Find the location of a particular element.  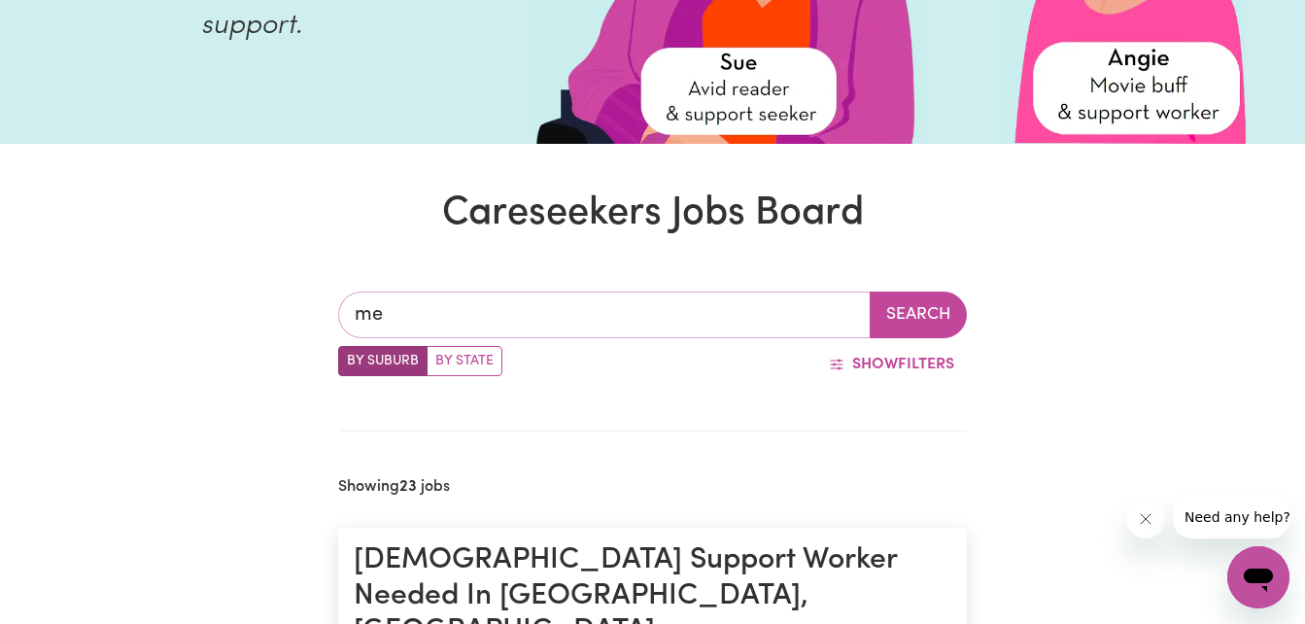

span: Show is located at coordinates (874, 364).